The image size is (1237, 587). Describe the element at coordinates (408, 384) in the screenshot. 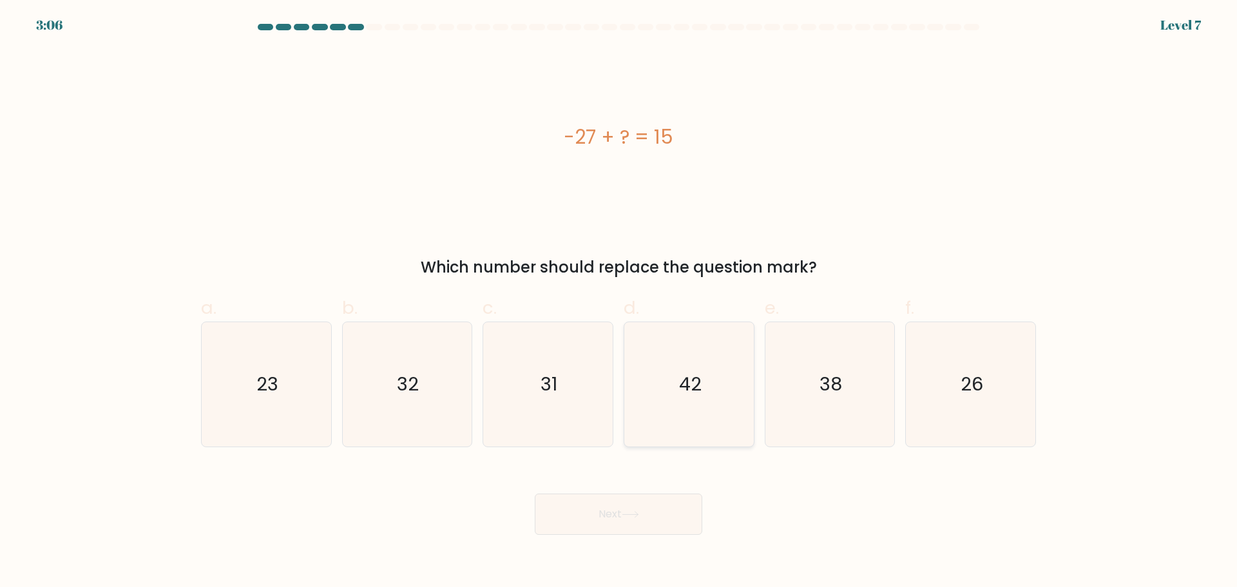

I see `text: 32` at that location.